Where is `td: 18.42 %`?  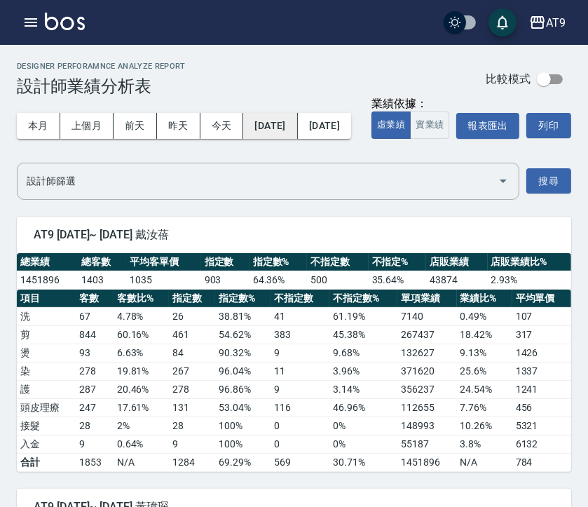 td: 18.42 % is located at coordinates (484, 334).